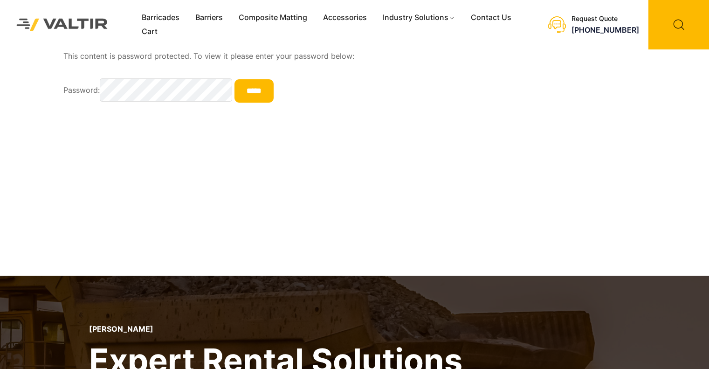 This screenshot has height=369, width=709. Describe the element at coordinates (148, 90) in the screenshot. I see `label: Password:` at that location.